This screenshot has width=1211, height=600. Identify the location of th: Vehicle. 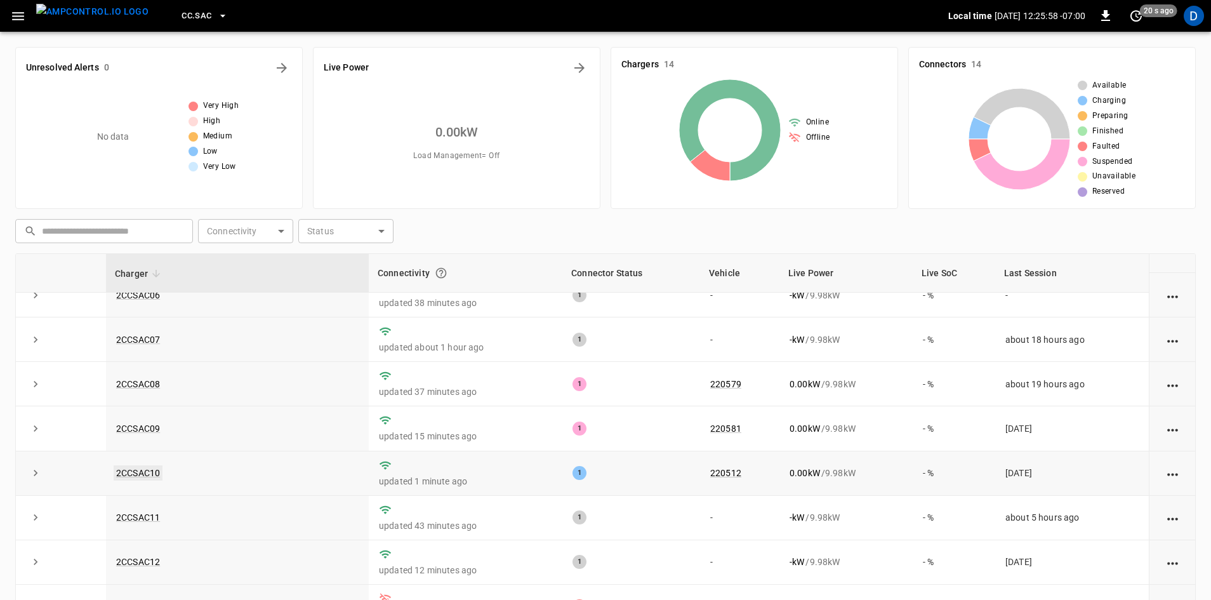
(739, 273).